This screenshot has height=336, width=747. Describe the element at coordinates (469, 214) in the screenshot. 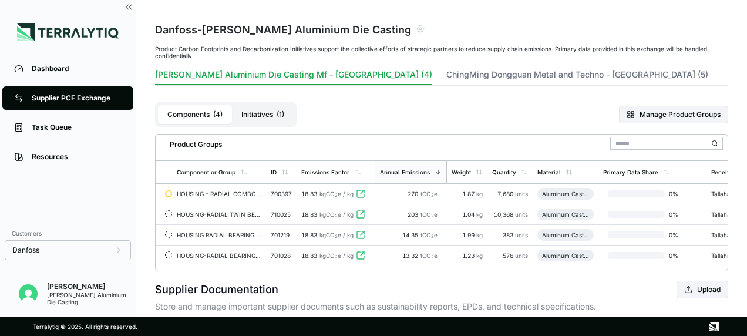

I see `span: 1.04` at that location.